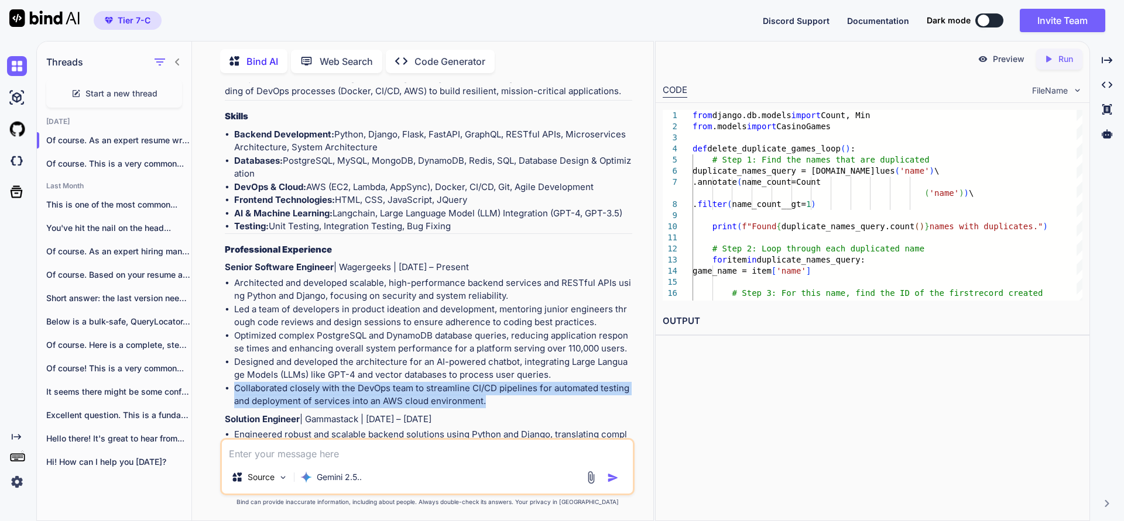 The height and width of the screenshot is (521, 1124). Describe the element at coordinates (732, 271) in the screenshot. I see `span: game_name = item` at that location.